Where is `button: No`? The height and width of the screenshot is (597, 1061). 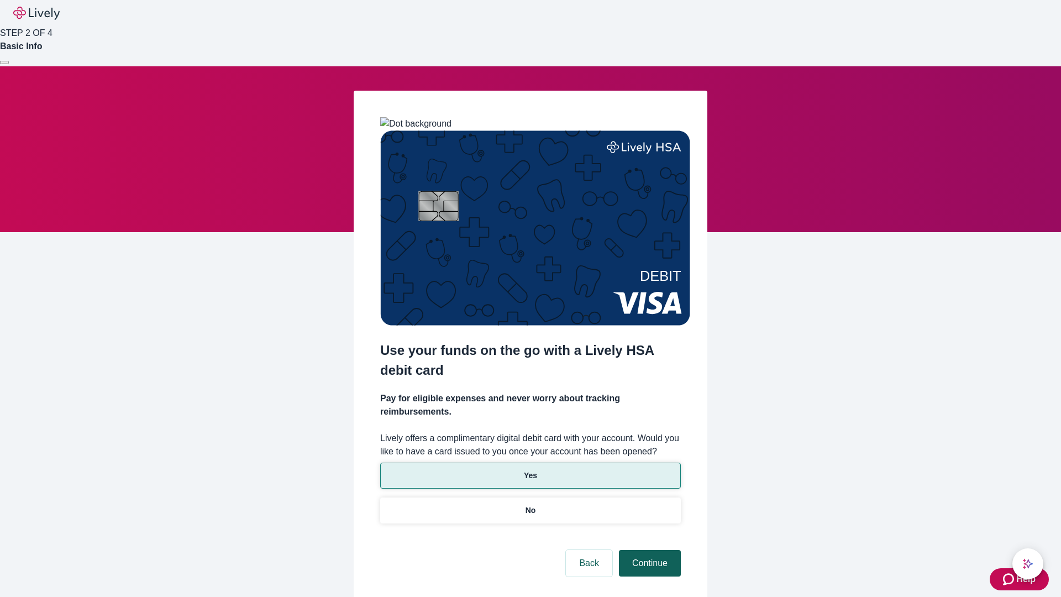 button: No is located at coordinates (530, 510).